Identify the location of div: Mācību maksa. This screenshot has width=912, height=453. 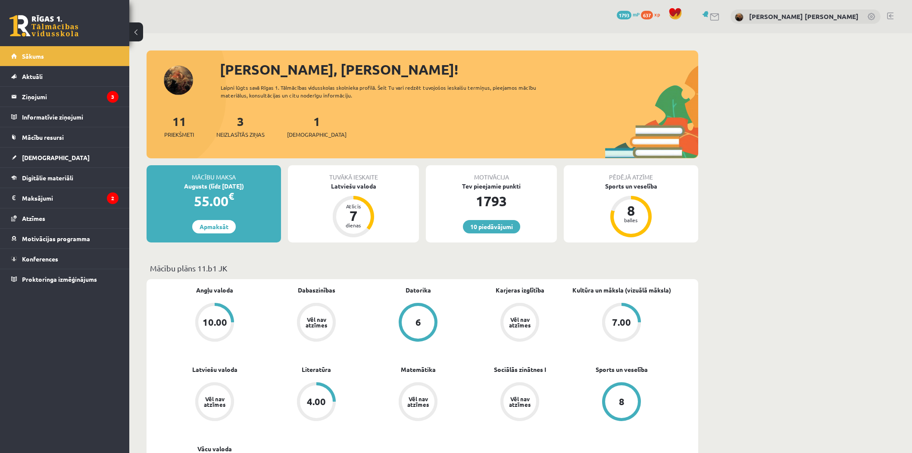
(214, 173).